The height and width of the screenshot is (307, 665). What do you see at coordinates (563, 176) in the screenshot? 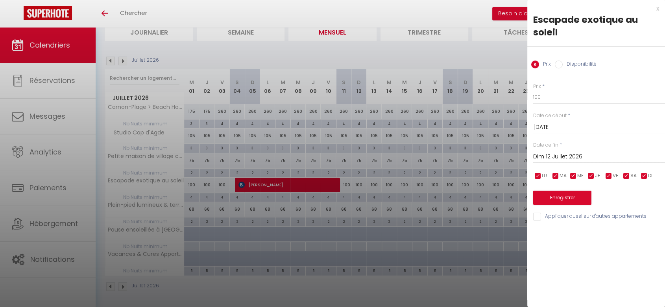
I see `span: MA` at bounding box center [563, 176].